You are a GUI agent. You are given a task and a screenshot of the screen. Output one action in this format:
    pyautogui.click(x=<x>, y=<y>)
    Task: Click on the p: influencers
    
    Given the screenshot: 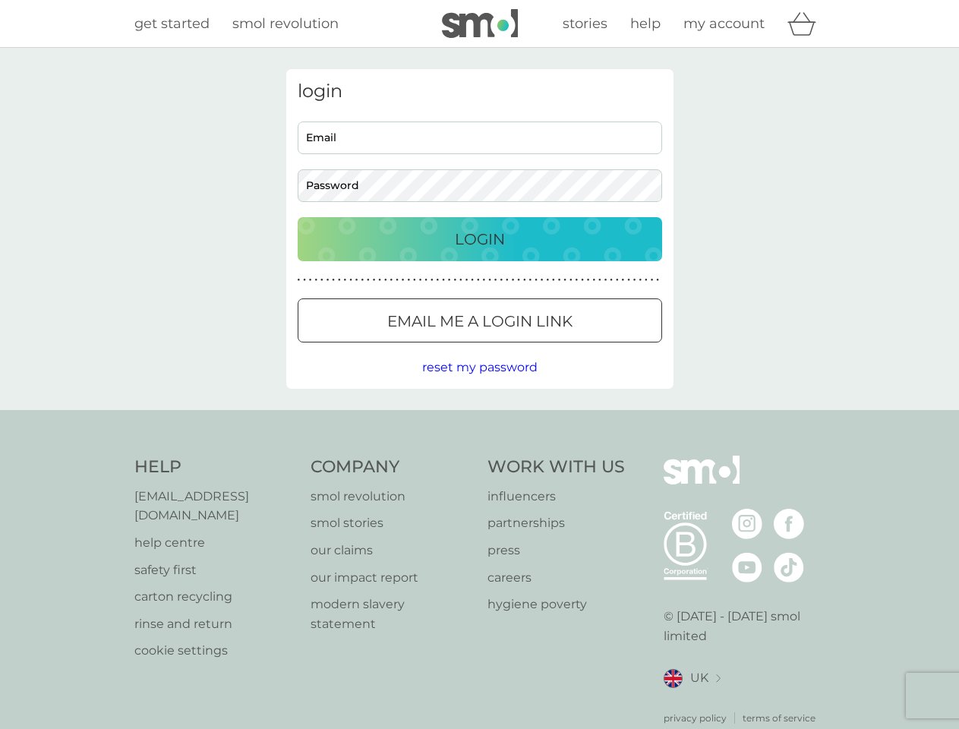 What is the action you would take?
    pyautogui.click(x=556, y=497)
    